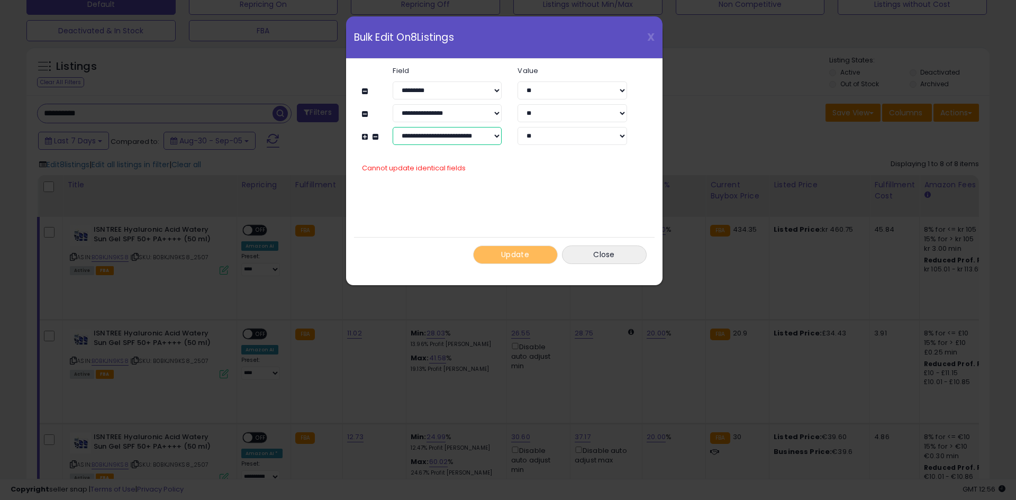  What do you see at coordinates (515, 254) in the screenshot?
I see `span: Update` at bounding box center [515, 254].